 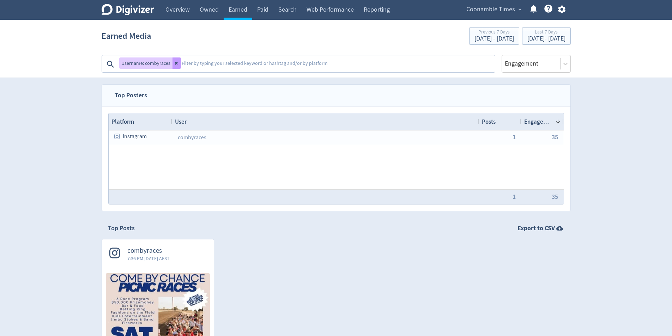 I want to click on svg: instagram, so click(x=117, y=137).